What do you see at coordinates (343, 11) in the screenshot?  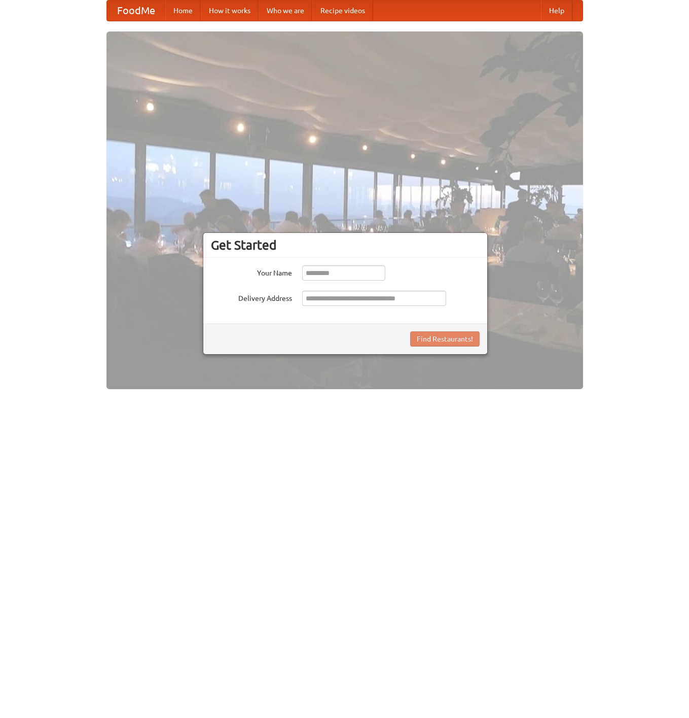 I see `a: Recipe videos` at bounding box center [343, 11].